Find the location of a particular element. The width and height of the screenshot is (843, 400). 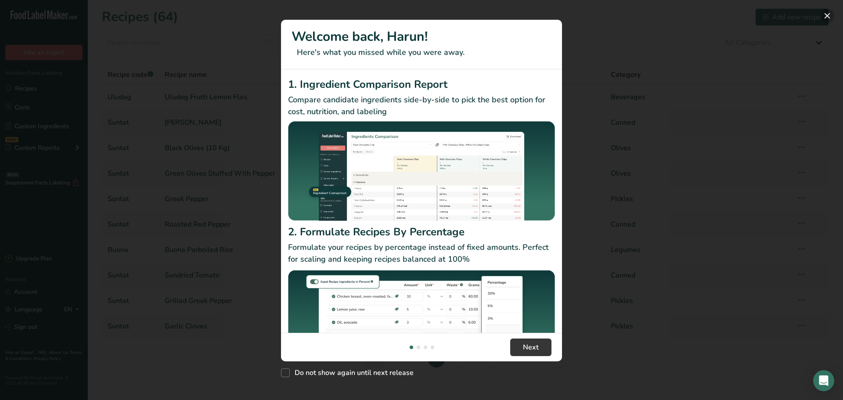

span: Do not show again until next release is located at coordinates (352, 373).